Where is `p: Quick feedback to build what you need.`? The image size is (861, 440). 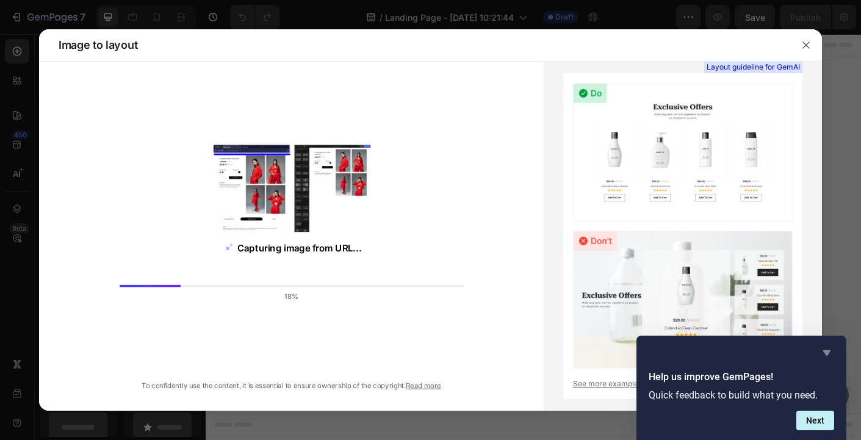 p: Quick feedback to build what you need. is located at coordinates (741, 395).